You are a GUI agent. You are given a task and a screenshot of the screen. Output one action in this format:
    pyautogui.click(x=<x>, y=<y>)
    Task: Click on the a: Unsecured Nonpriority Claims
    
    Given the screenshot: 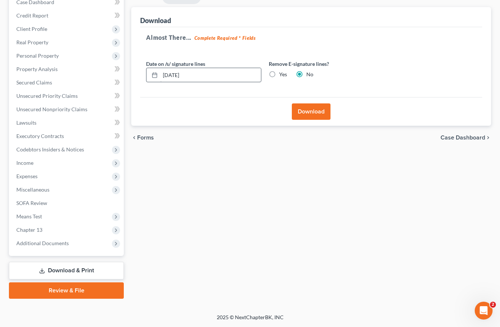 What is the action you would take?
    pyautogui.click(x=67, y=109)
    